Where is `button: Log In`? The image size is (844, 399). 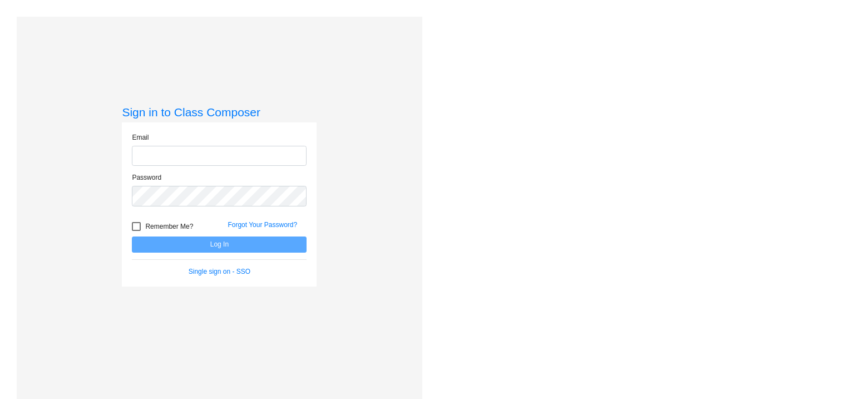 button: Log In is located at coordinates (219, 244).